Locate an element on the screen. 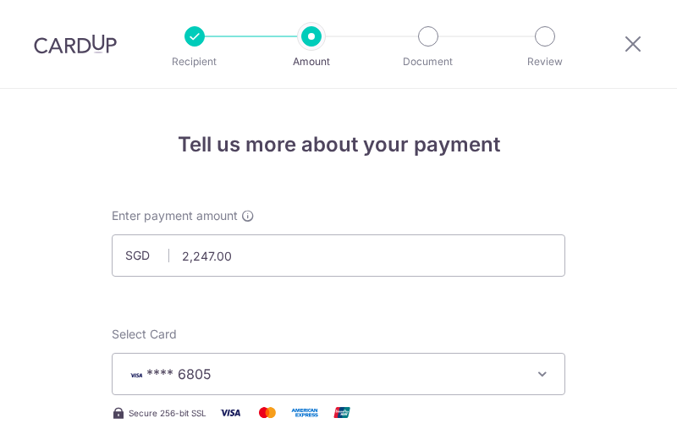  p: Recipient is located at coordinates (195, 62).